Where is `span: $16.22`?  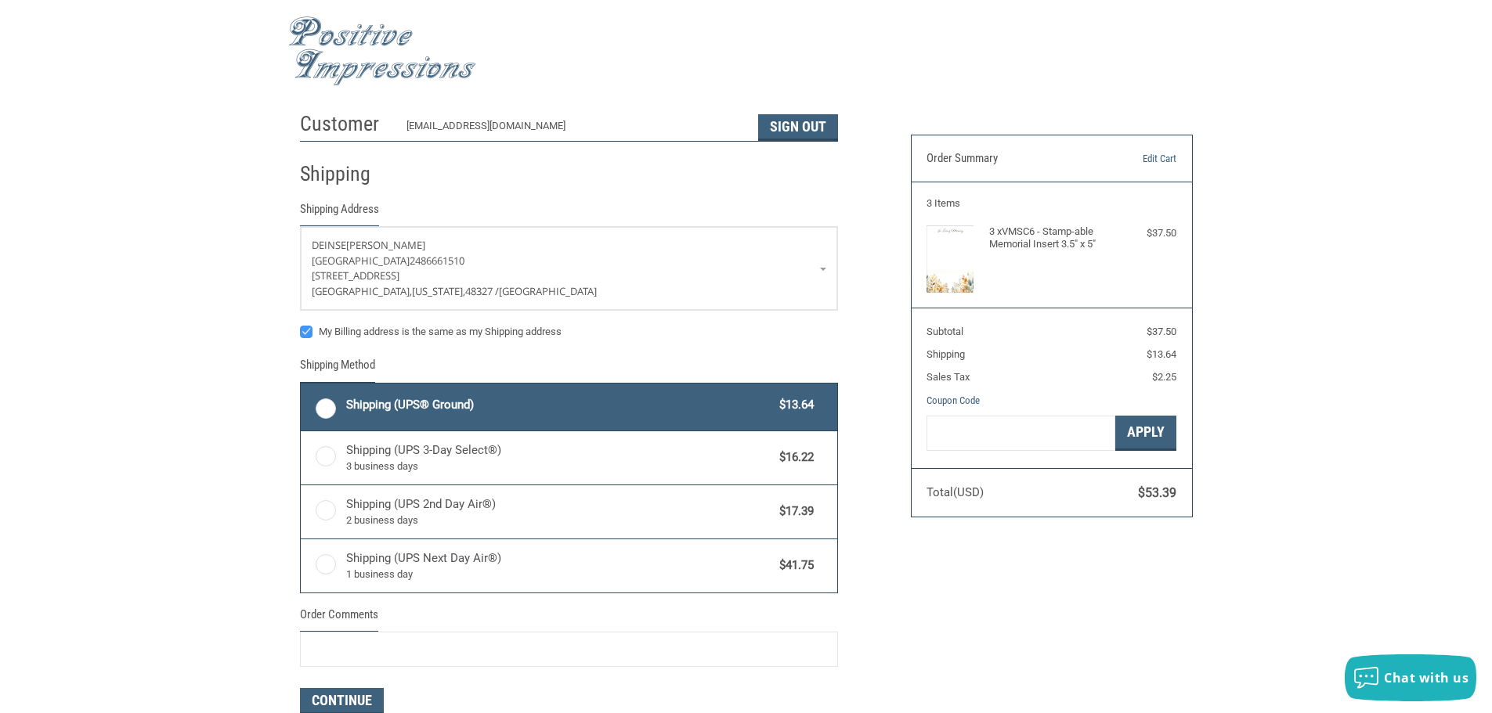 span: $16.22 is located at coordinates (793, 457).